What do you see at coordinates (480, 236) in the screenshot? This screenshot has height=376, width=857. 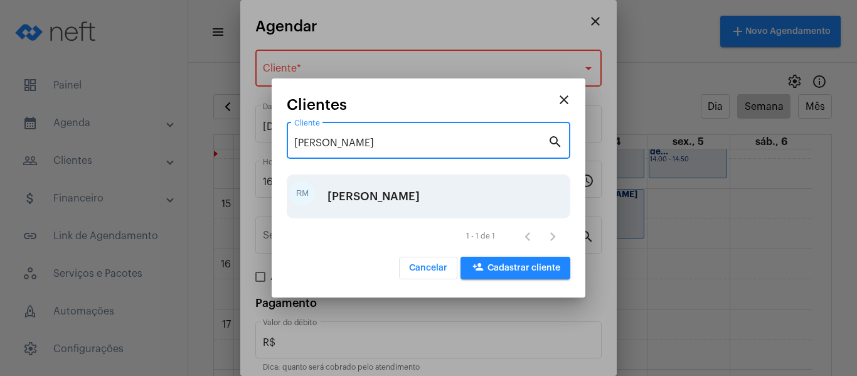 I see `div: 1 - 1 de 1` at bounding box center [480, 236].